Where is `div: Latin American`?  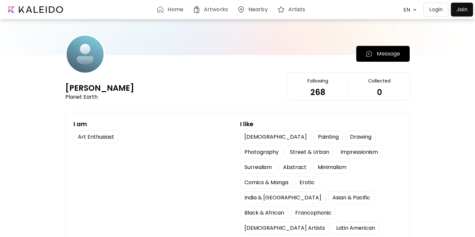 div: Latin American is located at coordinates (355, 228).